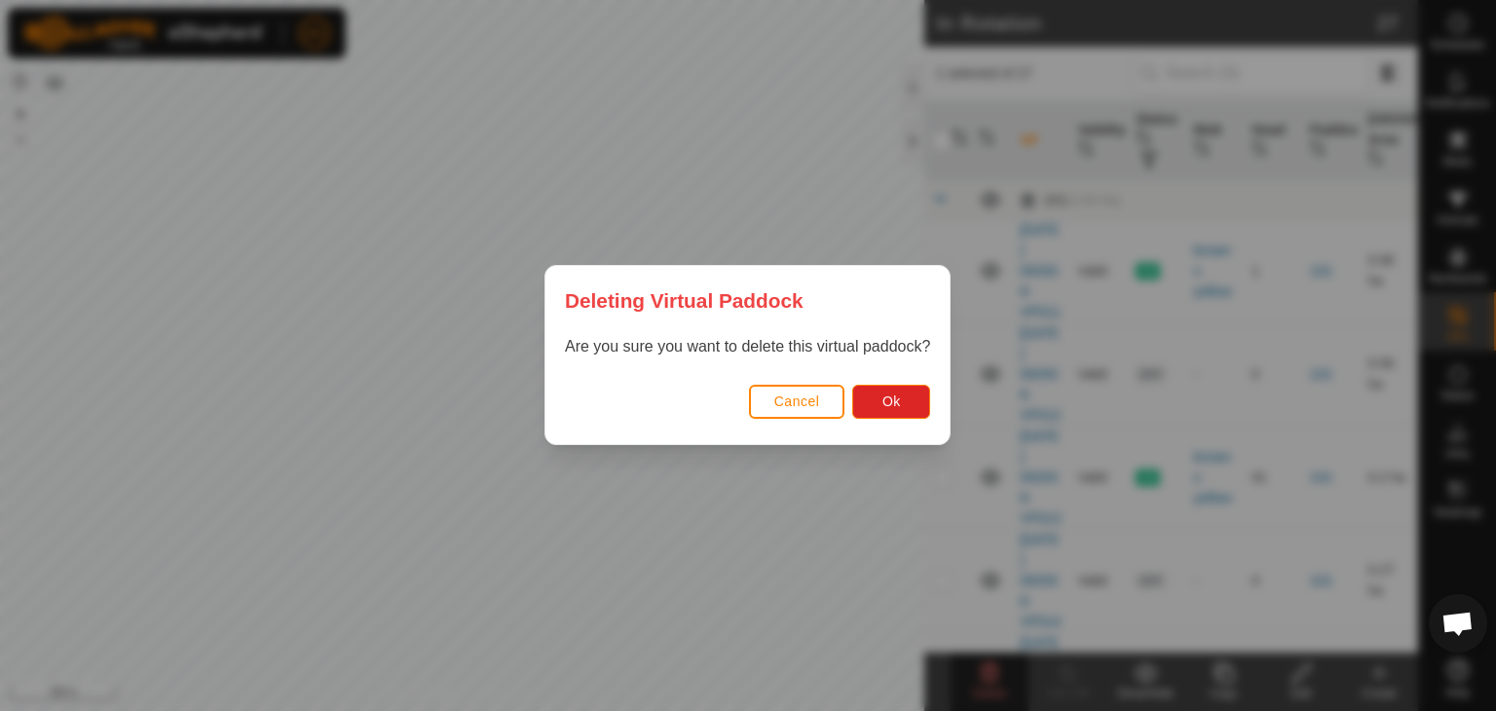 The width and height of the screenshot is (1496, 711). What do you see at coordinates (797, 401) in the screenshot?
I see `button: Cancel` at bounding box center [797, 401].